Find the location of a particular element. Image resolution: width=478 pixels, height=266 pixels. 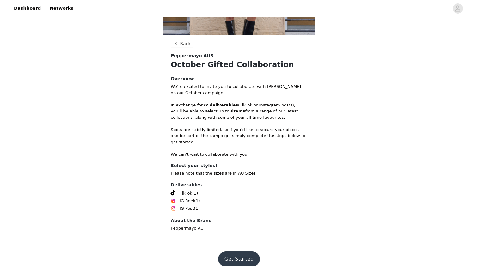

h1: October Gifted Collaboration is located at coordinates (239, 65).